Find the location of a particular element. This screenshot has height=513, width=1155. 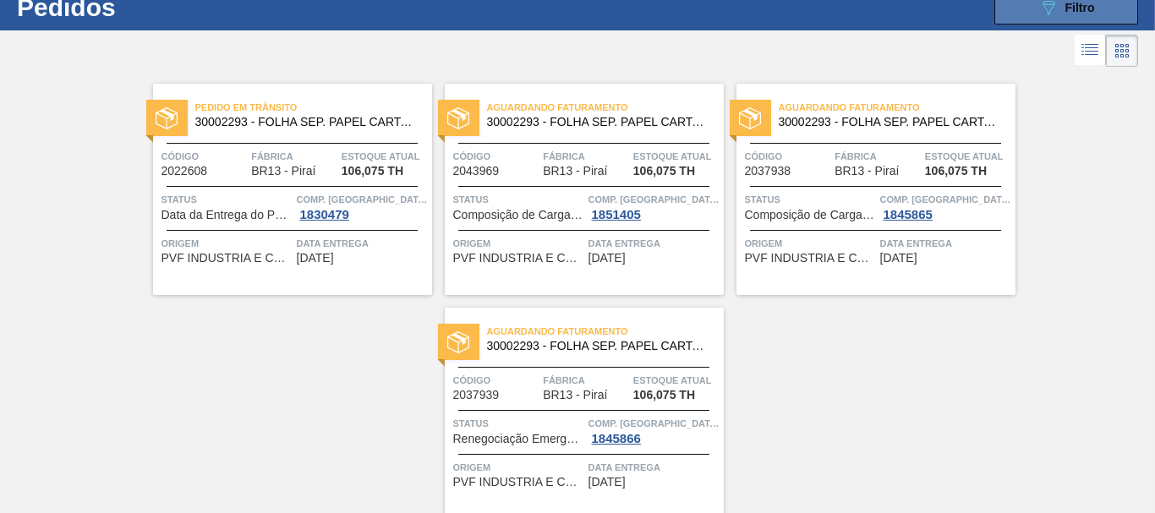

a: statusPedido em Trânsito30002293 - FOLHA SEP. PAPEL CARTAO 1200x1000M 350gCódigo2022608FábricaBR1... is located at coordinates (286, 189).